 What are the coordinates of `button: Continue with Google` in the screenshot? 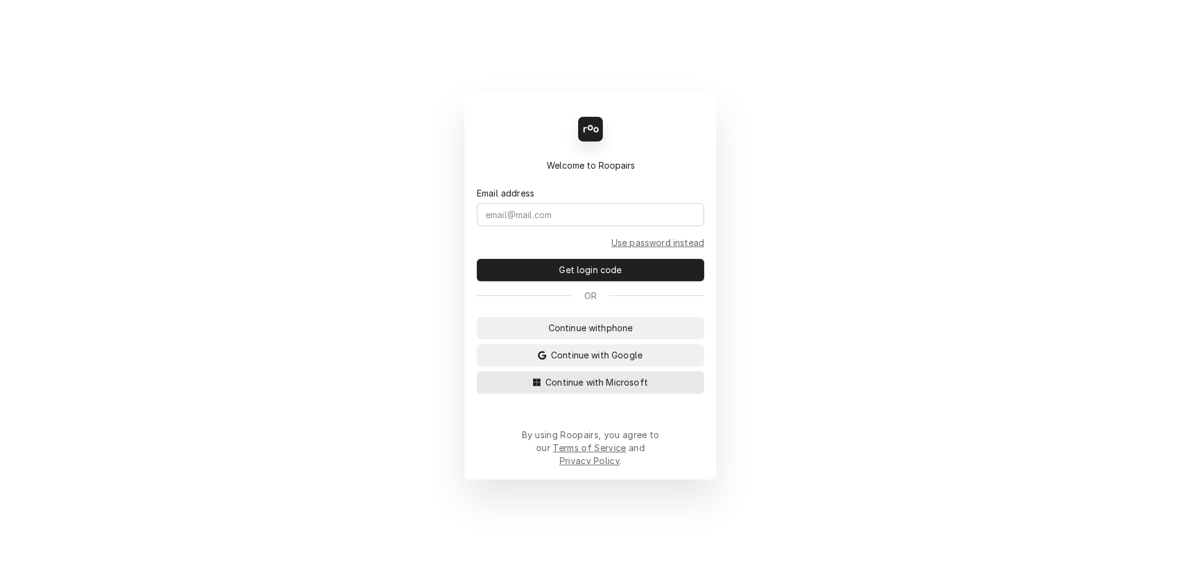 It's located at (590, 355).